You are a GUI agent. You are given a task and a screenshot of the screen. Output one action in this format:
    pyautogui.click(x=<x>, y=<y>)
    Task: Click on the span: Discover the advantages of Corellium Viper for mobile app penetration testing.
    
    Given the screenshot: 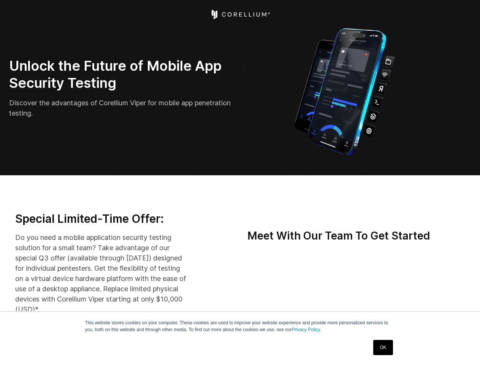 What is the action you would take?
    pyautogui.click(x=120, y=108)
    